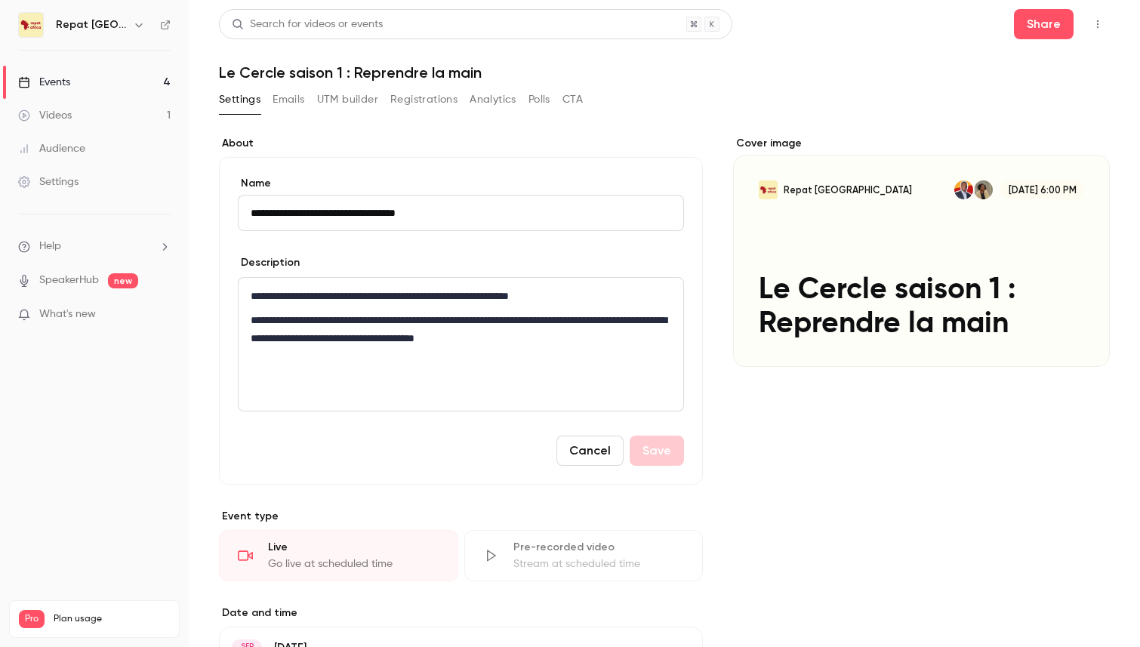 The height and width of the screenshot is (647, 1140). Describe the element at coordinates (112, 619) in the screenshot. I see `span: Plan usage` at that location.